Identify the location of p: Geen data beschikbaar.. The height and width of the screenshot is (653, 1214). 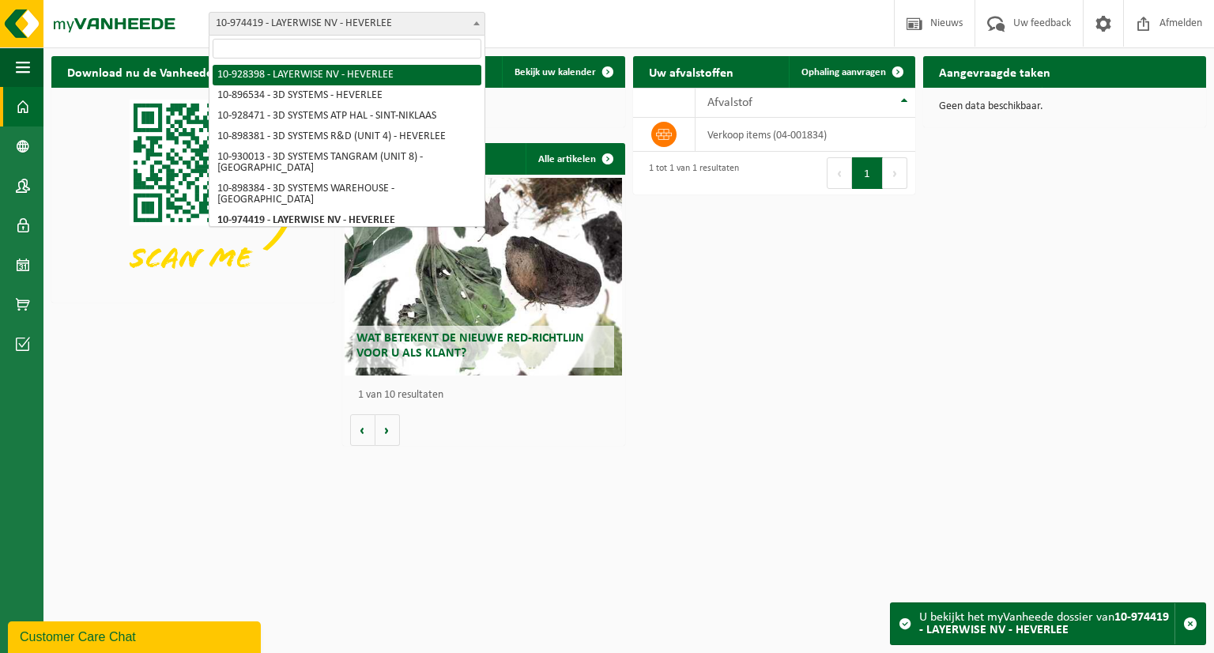
(1064, 107).